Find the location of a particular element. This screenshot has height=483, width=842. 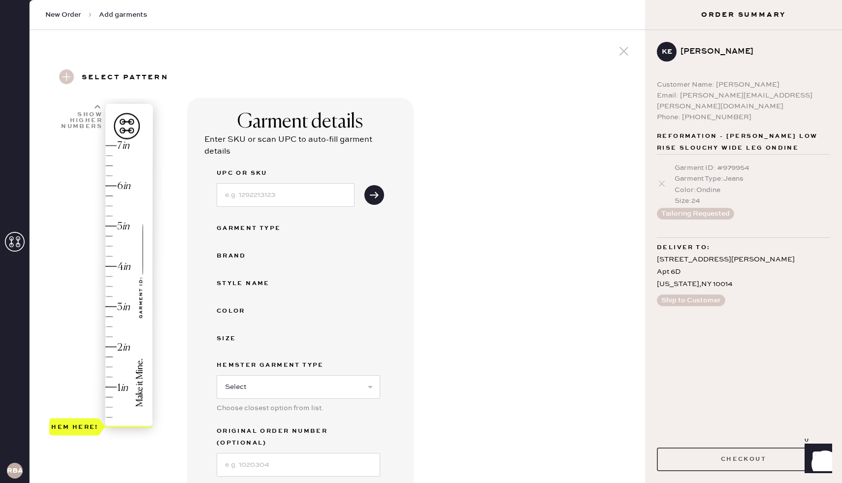

span: New Order is located at coordinates (63, 15).